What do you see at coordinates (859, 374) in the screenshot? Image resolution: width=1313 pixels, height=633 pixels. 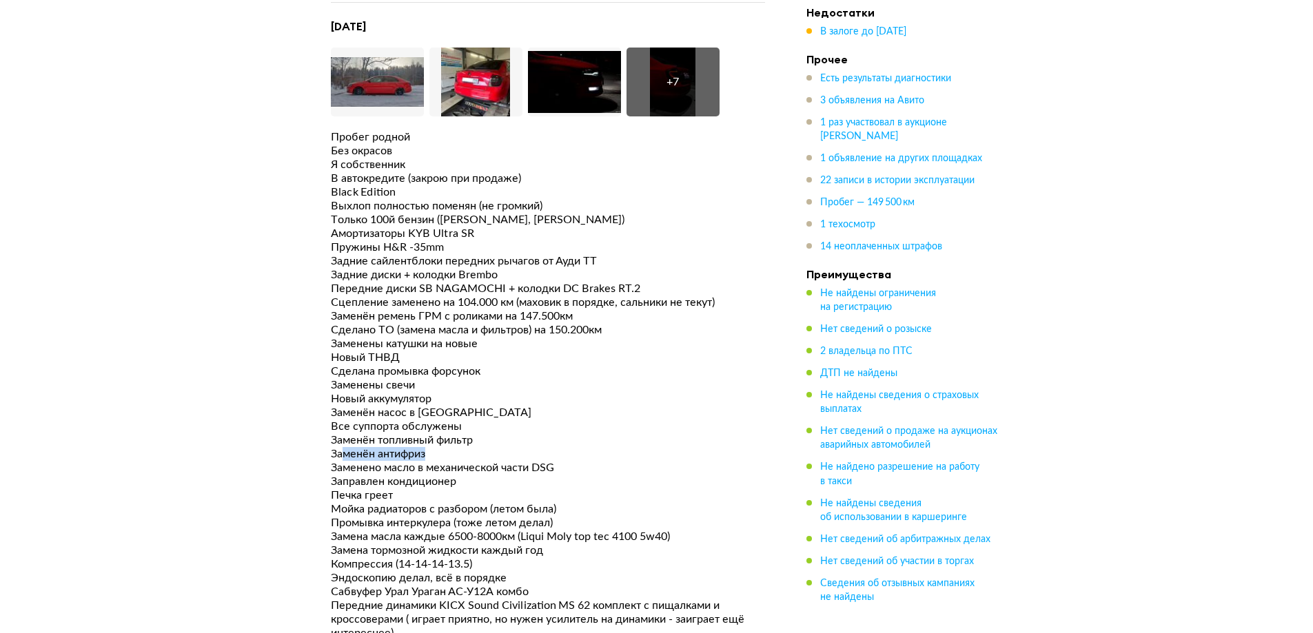 I see `span: ДТП не найдены` at bounding box center [859, 374].